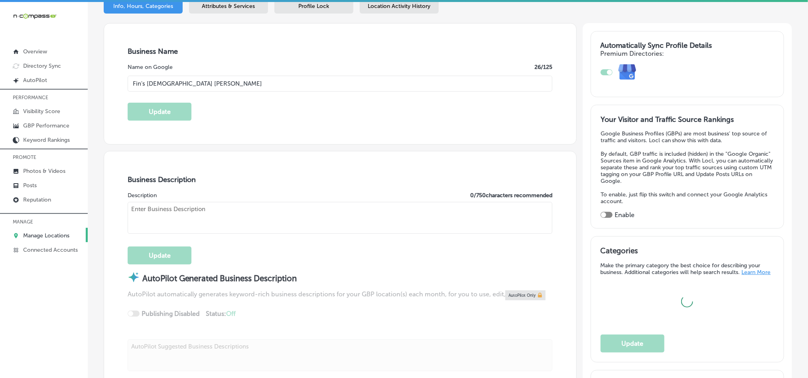  Describe the element at coordinates (46, 236) in the screenshot. I see `p: Manage Locations` at that location.